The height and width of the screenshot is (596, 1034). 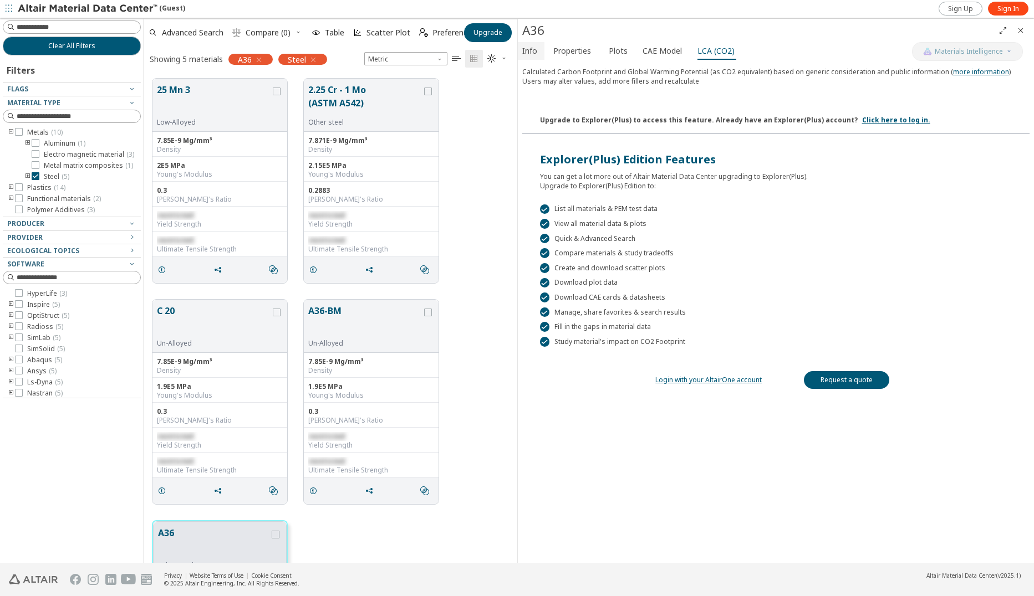 What do you see at coordinates (454, 33) in the screenshot?
I see `span: Preferences` at bounding box center [454, 33].